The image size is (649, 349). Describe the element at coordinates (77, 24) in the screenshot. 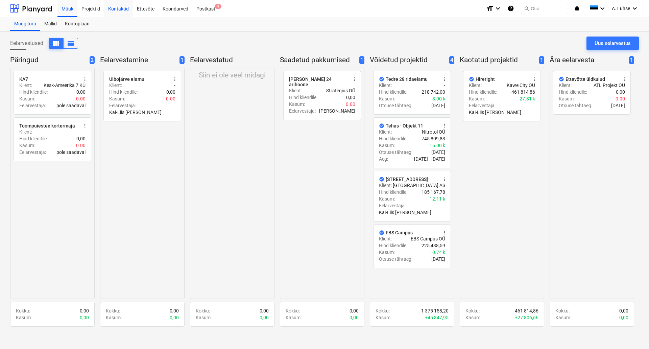

I see `a: Kontoplaan` at that location.